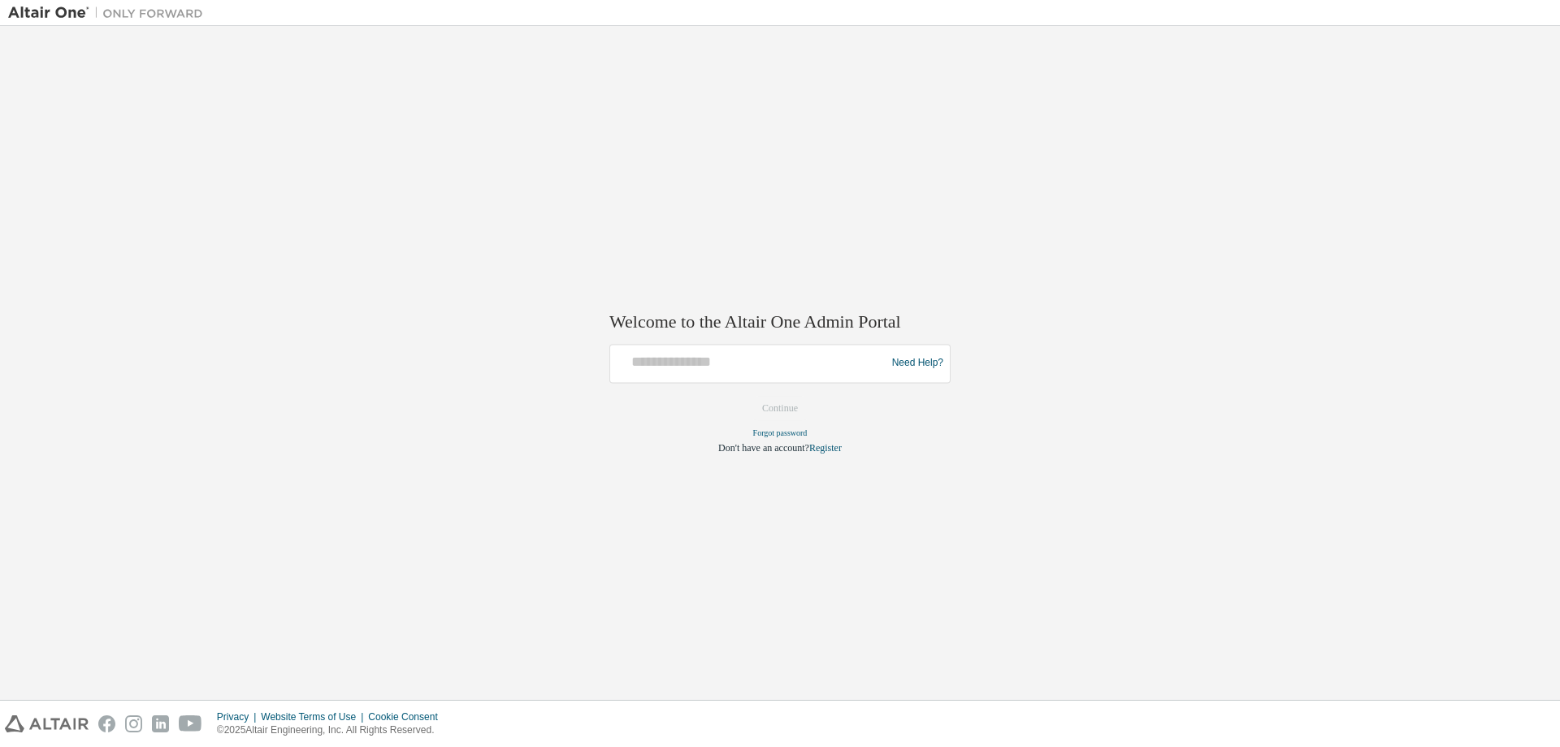  What do you see at coordinates (106, 723) in the screenshot?
I see `img: facebook.svg` at bounding box center [106, 723].